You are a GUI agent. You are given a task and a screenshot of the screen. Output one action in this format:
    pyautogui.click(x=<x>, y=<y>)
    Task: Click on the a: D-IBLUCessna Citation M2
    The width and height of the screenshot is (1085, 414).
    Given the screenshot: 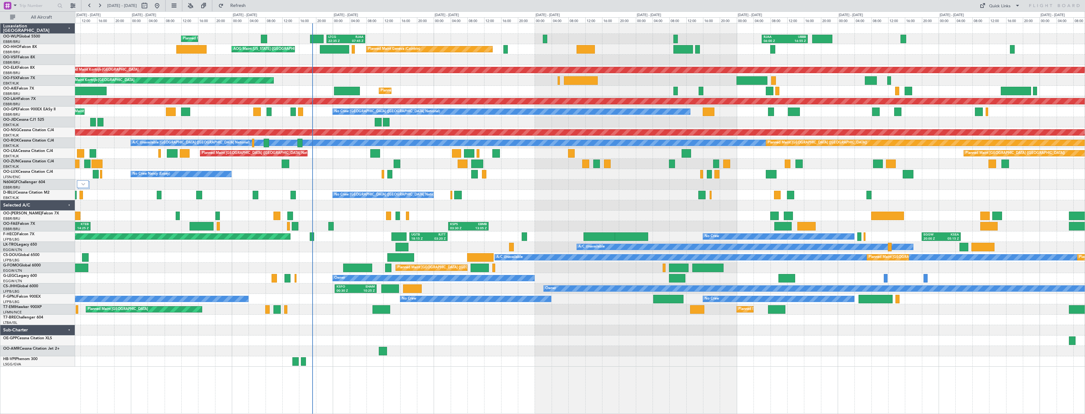 What is the action you would take?
    pyautogui.click(x=26, y=193)
    